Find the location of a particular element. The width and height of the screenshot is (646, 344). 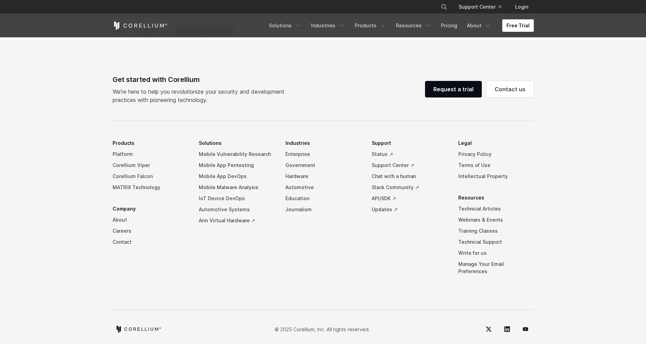

a: Manage Your Email Preferences is located at coordinates (496, 268).